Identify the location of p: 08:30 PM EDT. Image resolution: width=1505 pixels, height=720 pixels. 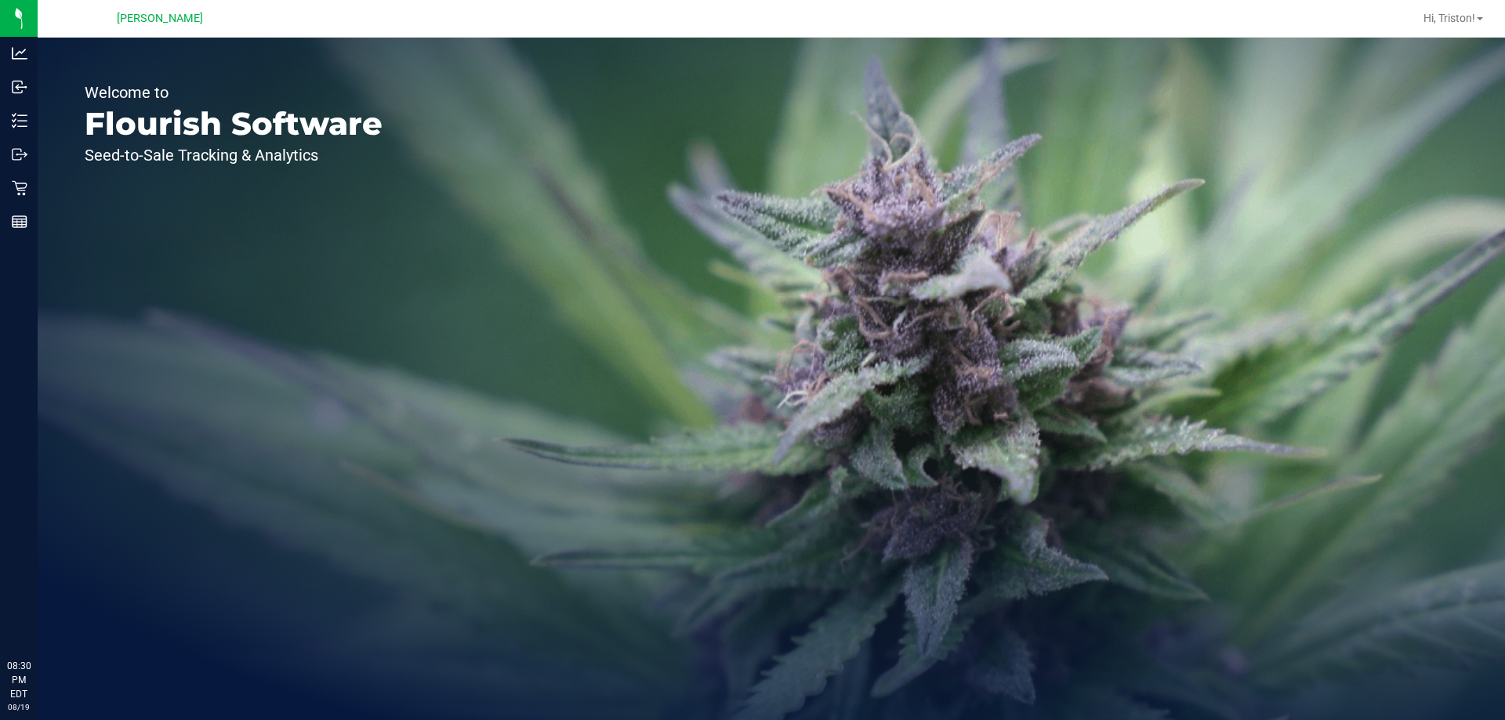
(19, 680).